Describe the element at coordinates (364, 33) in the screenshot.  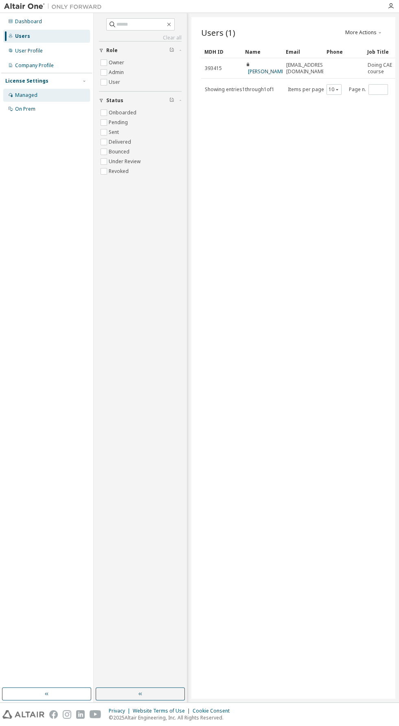
I see `button: More Actions` at that location.